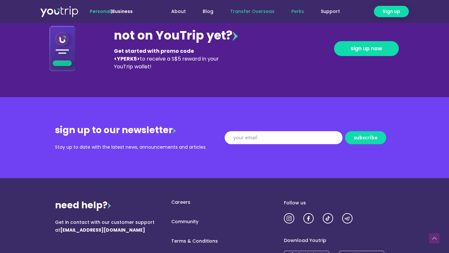 This screenshot has width=449, height=253. Describe the element at coordinates (249, 11) in the screenshot. I see `nav: Menu` at that location.